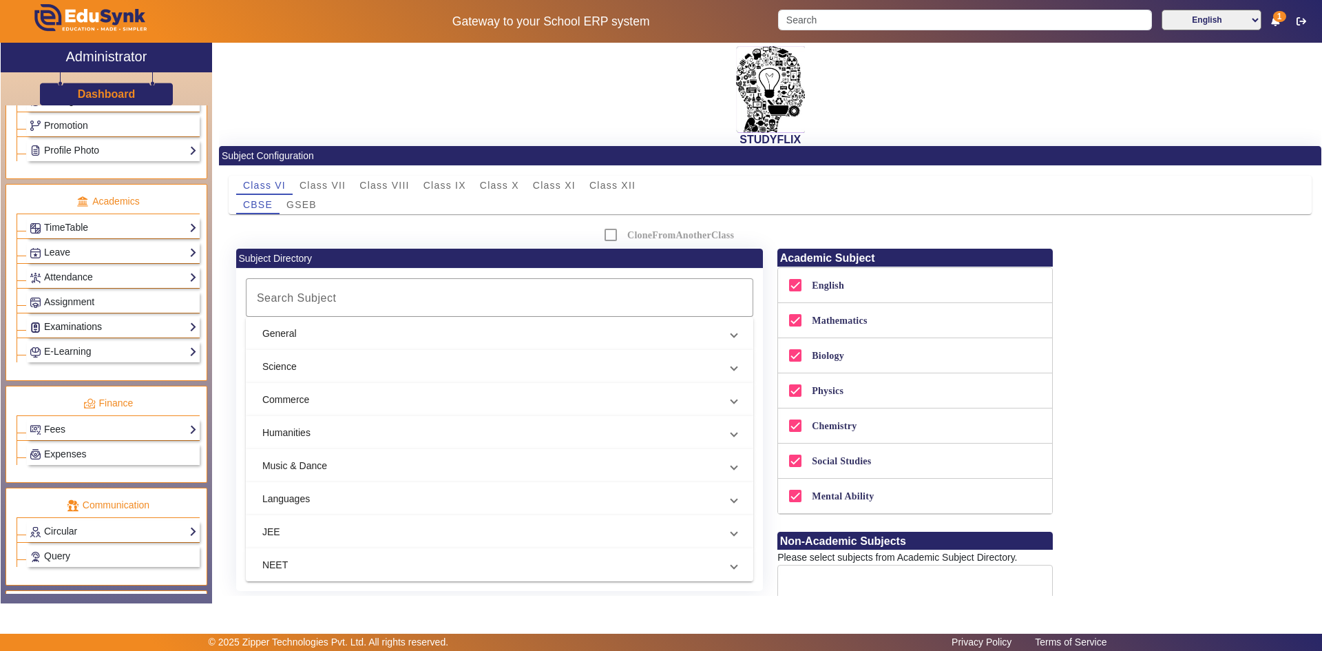 The image size is (1322, 651). Describe the element at coordinates (445, 185) in the screenshot. I see `span: Class IX` at that location.